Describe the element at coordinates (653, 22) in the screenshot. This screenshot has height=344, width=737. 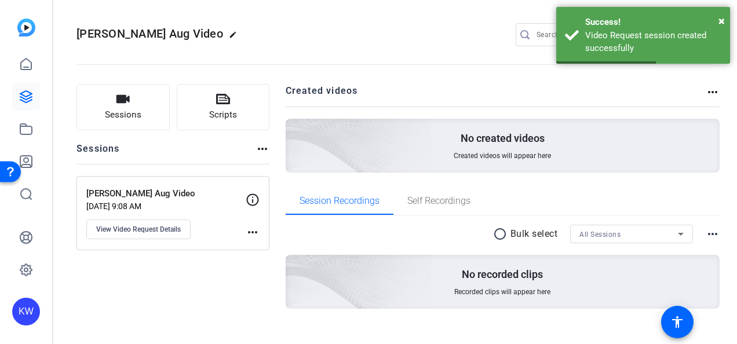
I see `div: Success!` at that location.